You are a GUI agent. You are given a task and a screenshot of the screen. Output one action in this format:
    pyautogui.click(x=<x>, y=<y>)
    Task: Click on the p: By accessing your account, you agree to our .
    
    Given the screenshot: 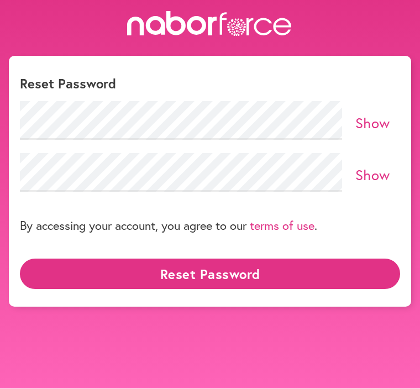 What is the action you would take?
    pyautogui.click(x=169, y=226)
    